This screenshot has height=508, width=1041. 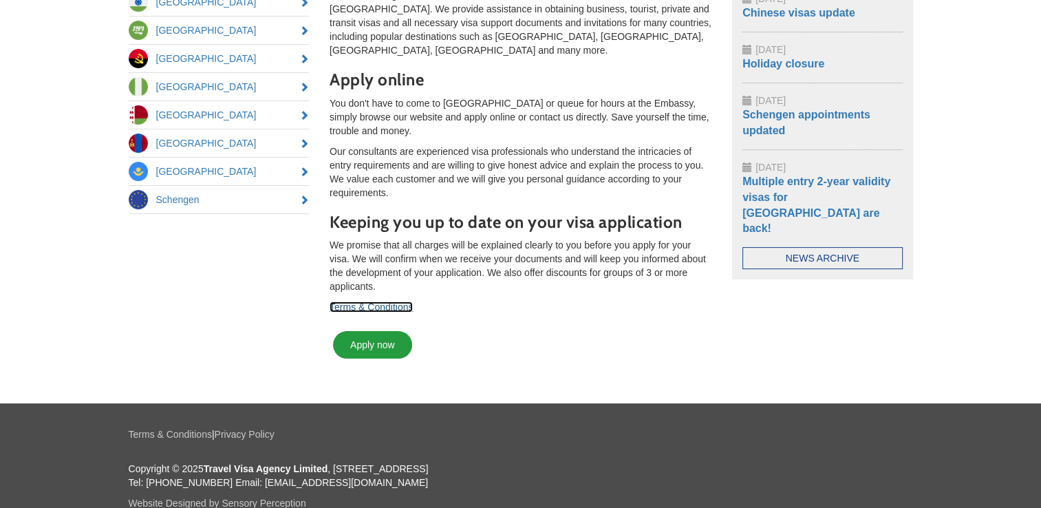 I want to click on p: We promise that all charges will be explained clearly to you before you apply for your visa. We w..., so click(x=520, y=266).